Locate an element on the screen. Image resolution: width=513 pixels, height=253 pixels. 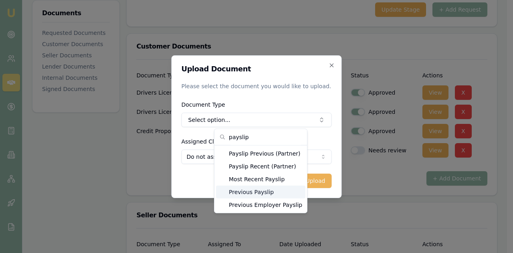
input: Search... is located at coordinates (265, 137).